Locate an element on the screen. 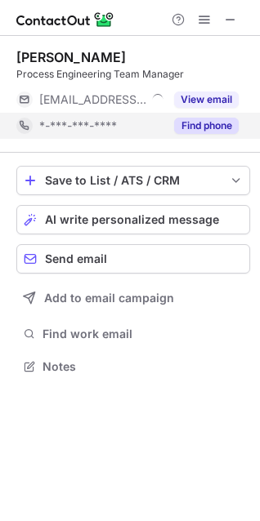  button: Notes is located at coordinates (133, 367).